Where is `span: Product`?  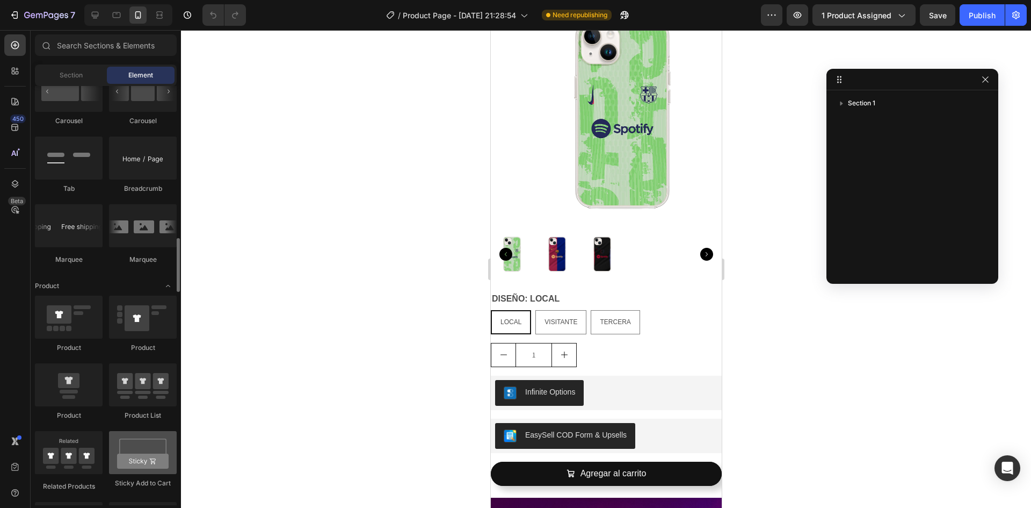 span: Product is located at coordinates (47, 286).